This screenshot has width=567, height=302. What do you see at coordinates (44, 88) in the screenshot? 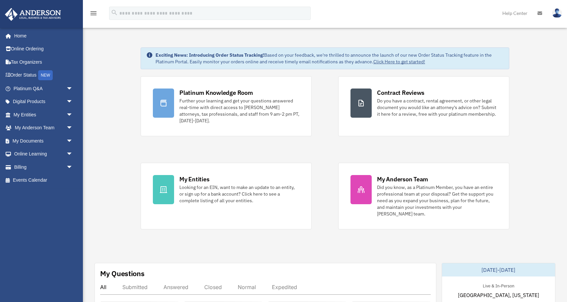
I see `a: Platinum Q&Aarrow_drop_down` at bounding box center [44, 88].